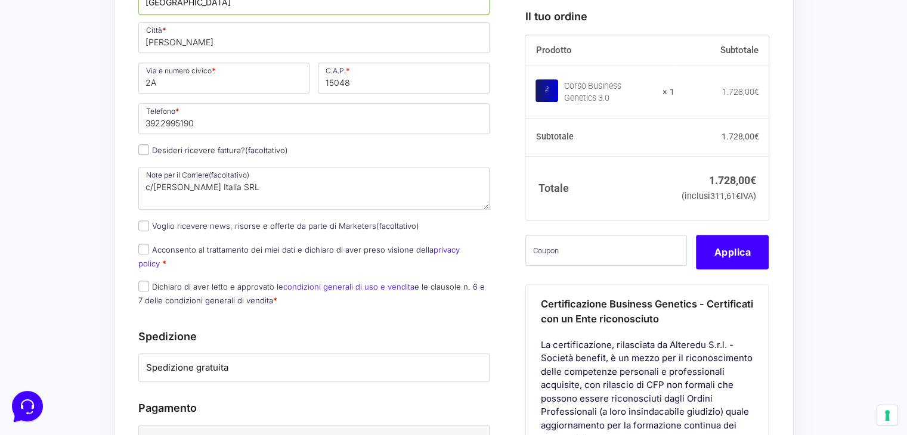  What do you see at coordinates (599, 188) in the screenshot?
I see `th: Totale` at bounding box center [599, 188].